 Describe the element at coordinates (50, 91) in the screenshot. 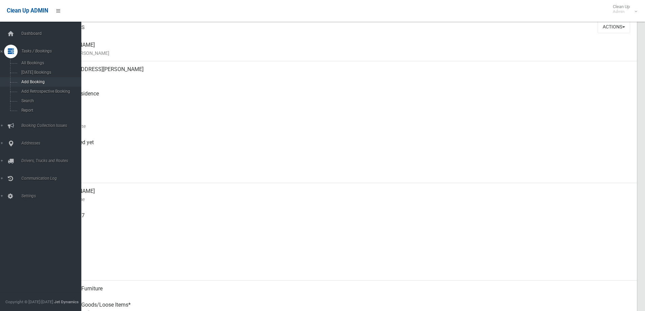

I see `span: Add Retrospective Booking` at that location.